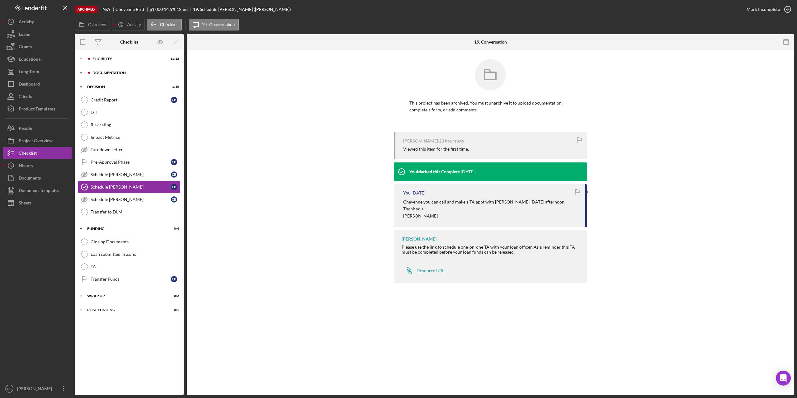 This screenshot has height=398, width=797. What do you see at coordinates (37, 128) in the screenshot?
I see `button: People` at bounding box center [37, 128].